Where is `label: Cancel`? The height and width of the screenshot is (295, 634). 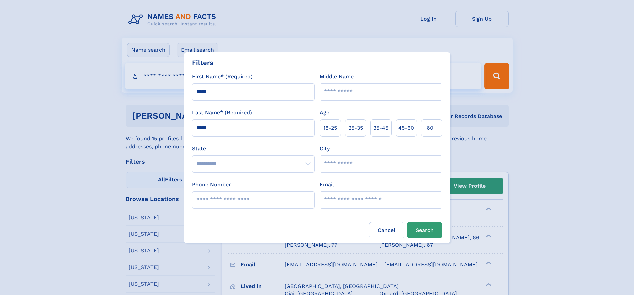
label: Cancel is located at coordinates (387, 230).